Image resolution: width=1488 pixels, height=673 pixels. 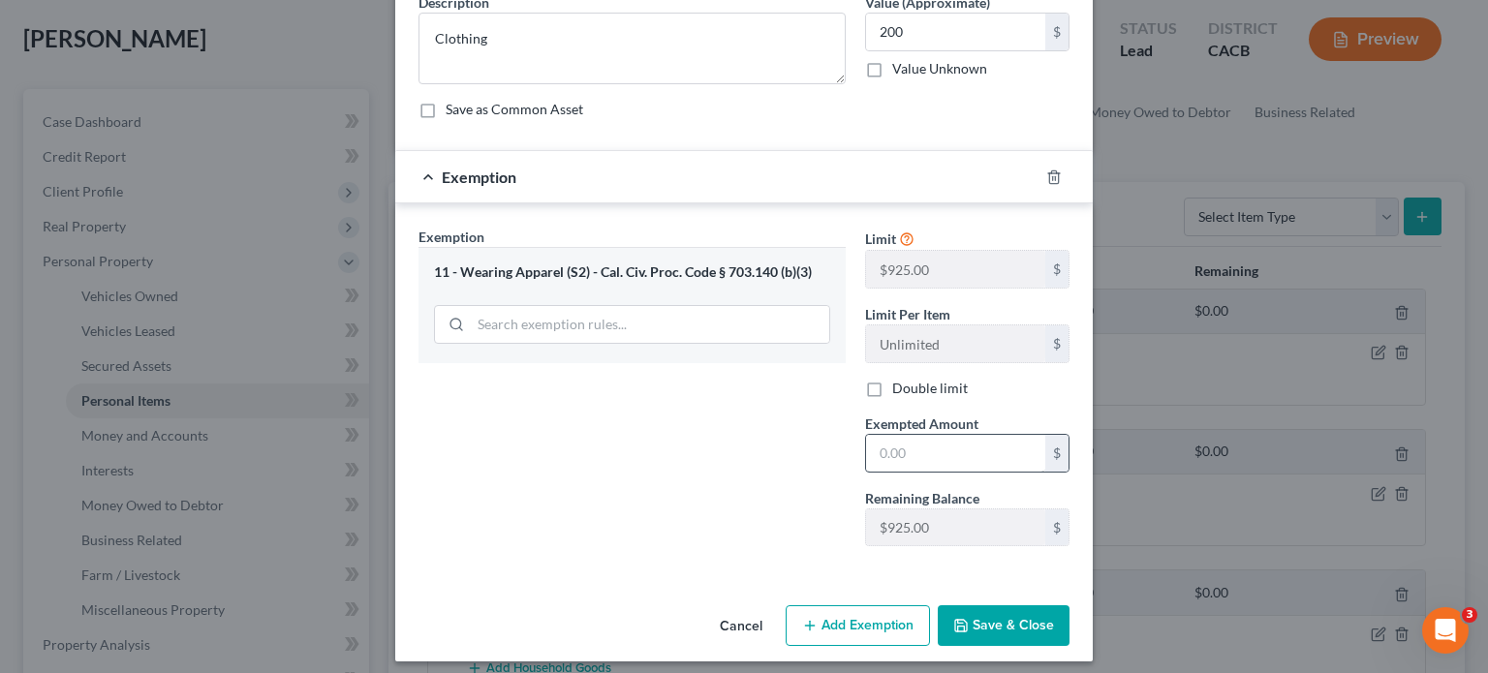 What do you see at coordinates (921, 423) in the screenshot?
I see `span: Exempted Amount` at bounding box center [921, 423].